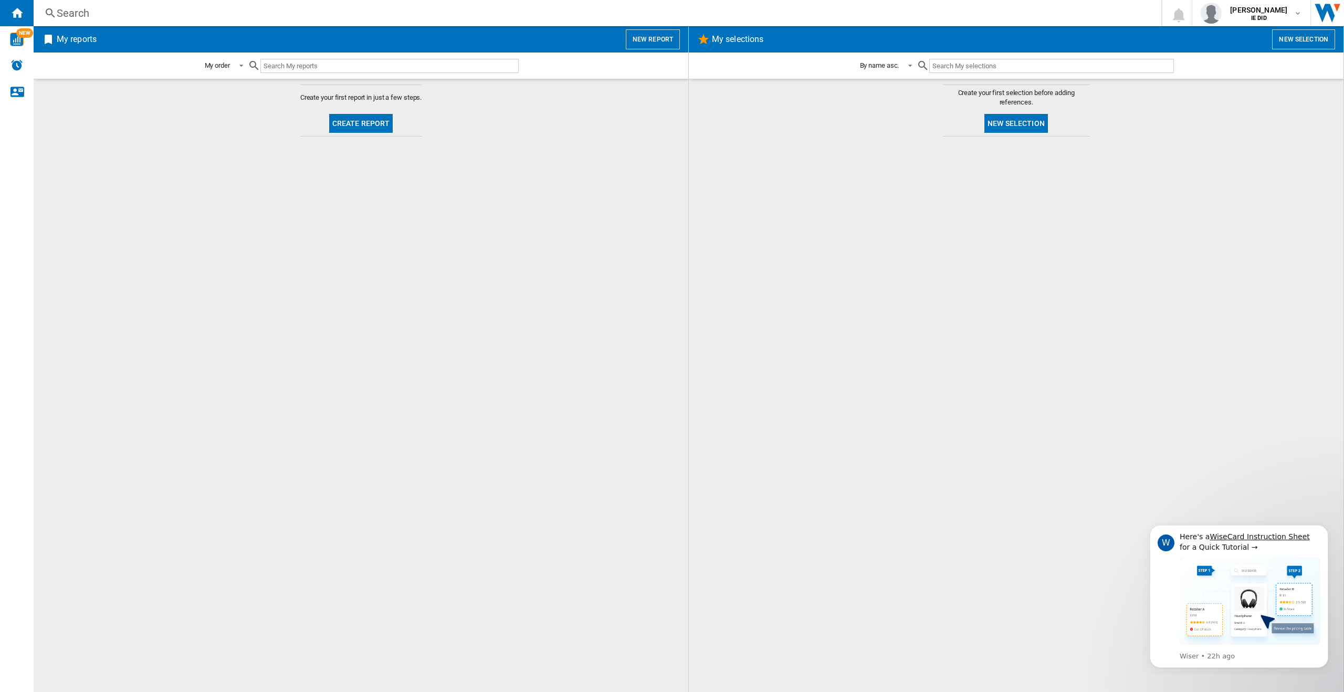  I want to click on div: By name asc., so click(879, 65).